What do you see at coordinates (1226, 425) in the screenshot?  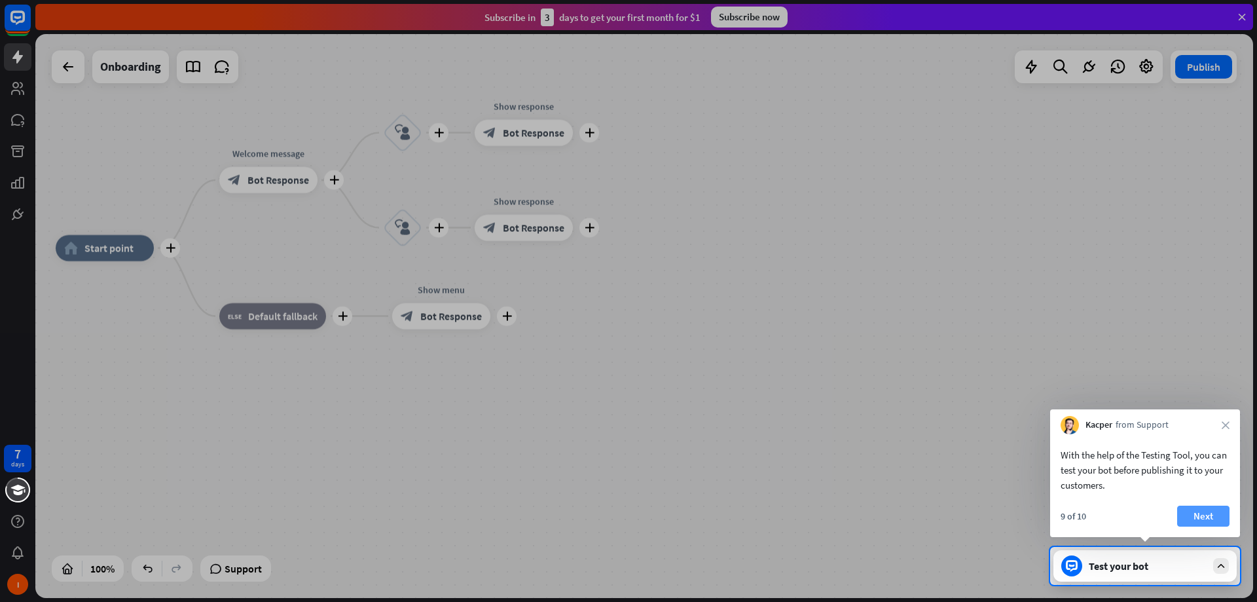 I see `i: close` at bounding box center [1226, 425].